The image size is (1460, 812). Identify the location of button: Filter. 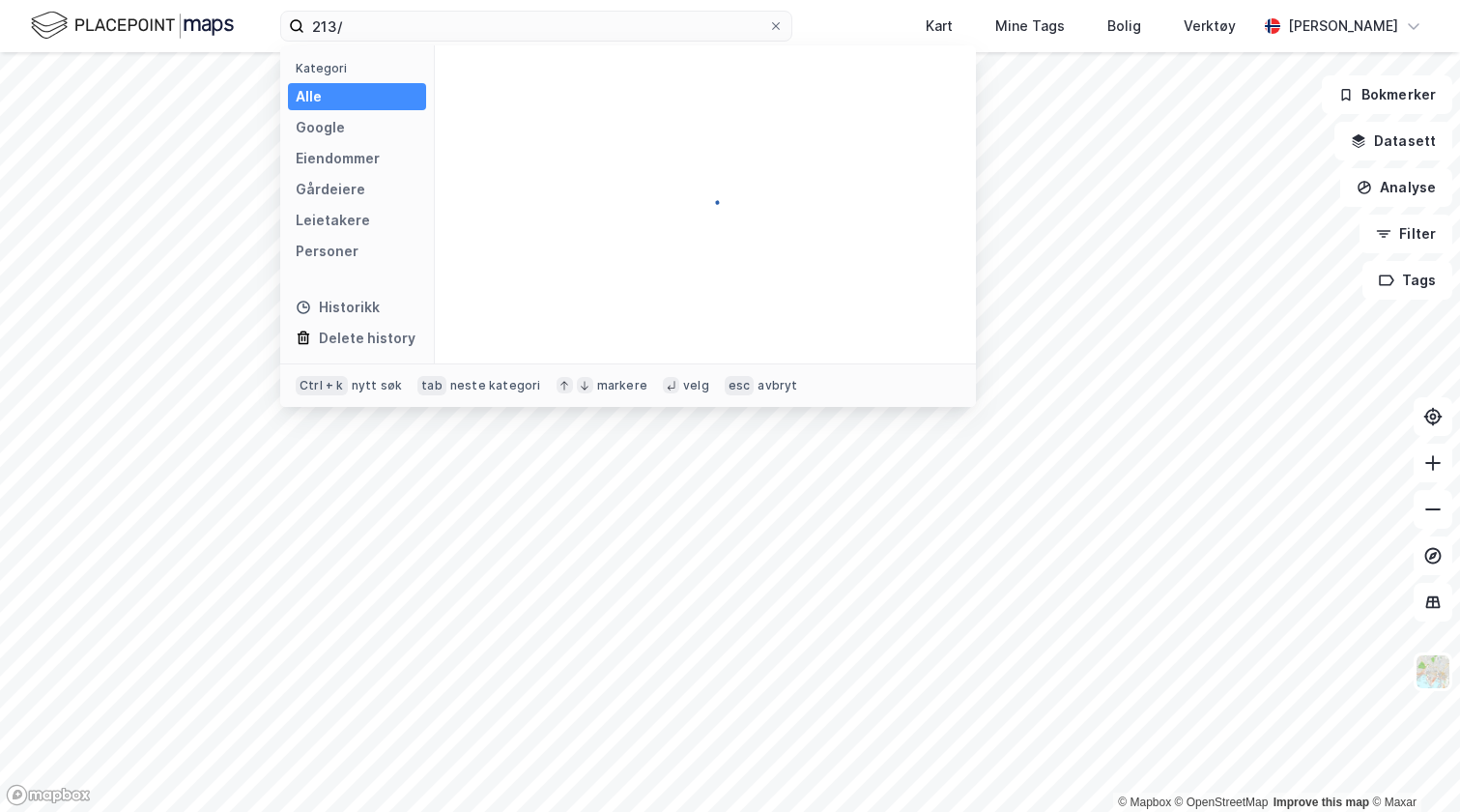
(1406, 234).